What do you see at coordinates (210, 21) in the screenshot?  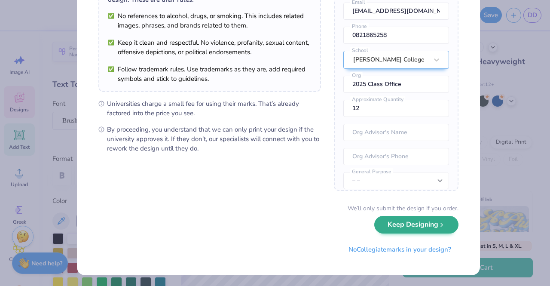 I see `li: No references to alcohol, drugs, or smoking. This includes related images, phrases, and brands re...` at bounding box center [210, 21].